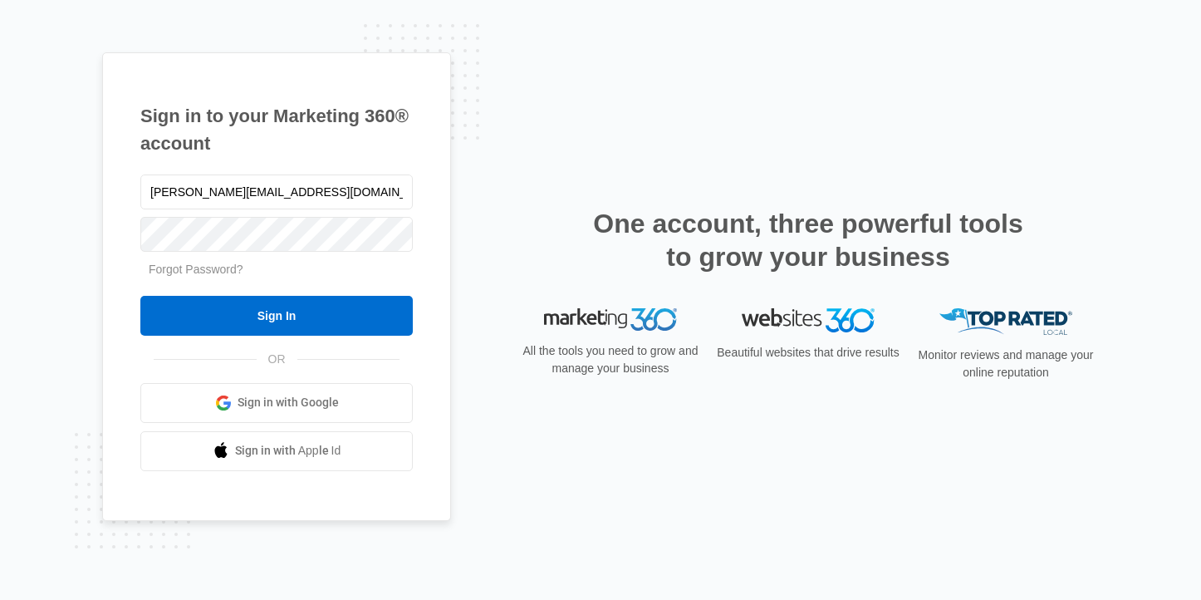  Describe the element at coordinates (288, 450) in the screenshot. I see `span: Sign in with Apple Id` at that location.